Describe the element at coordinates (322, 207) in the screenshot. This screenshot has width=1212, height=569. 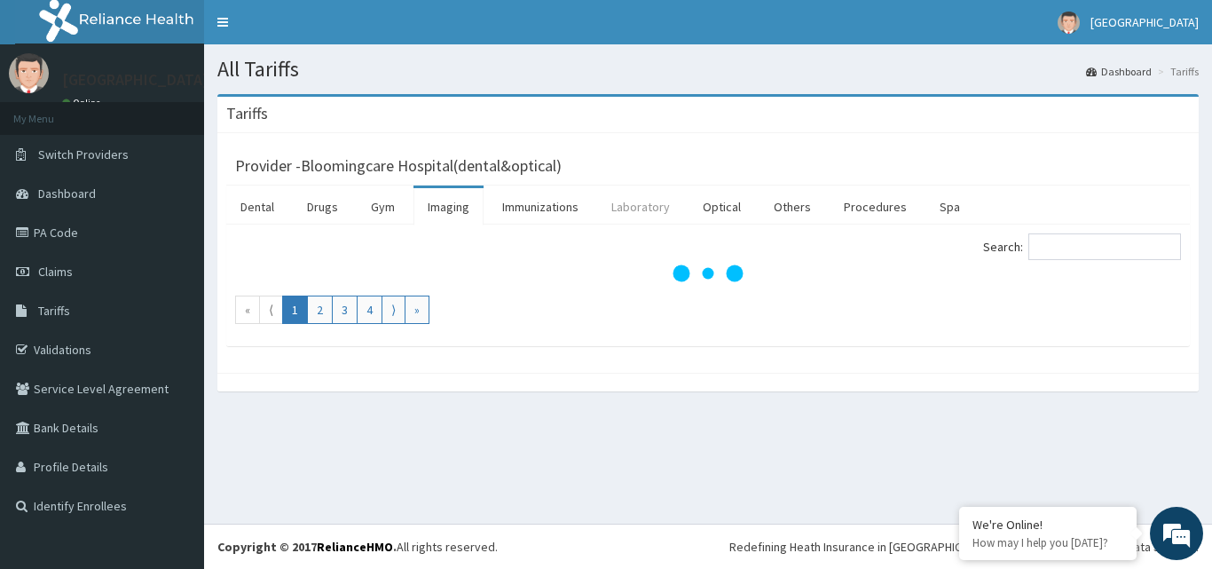
I see `a: Drugs` at that location.